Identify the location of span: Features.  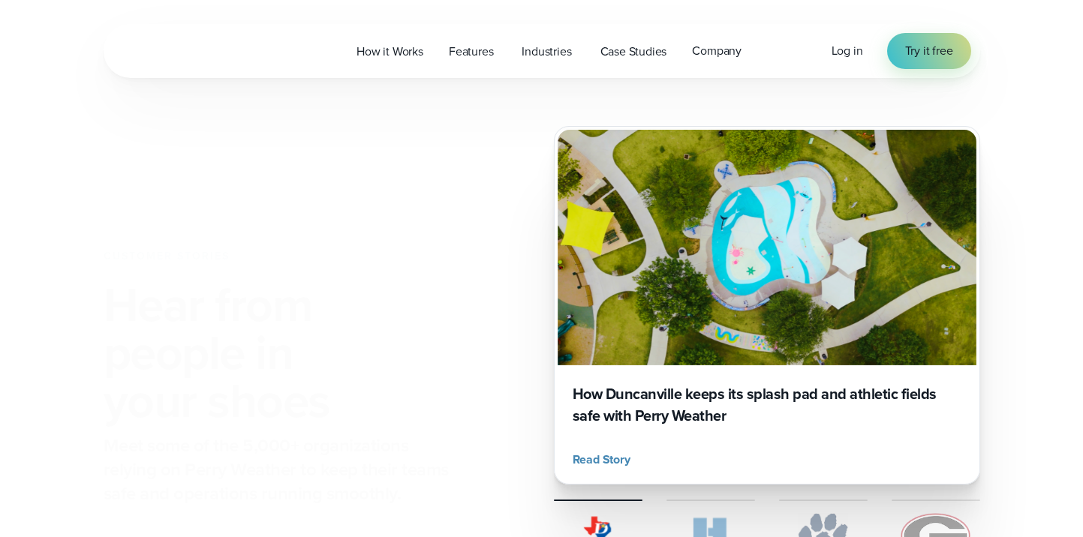
(471, 52).